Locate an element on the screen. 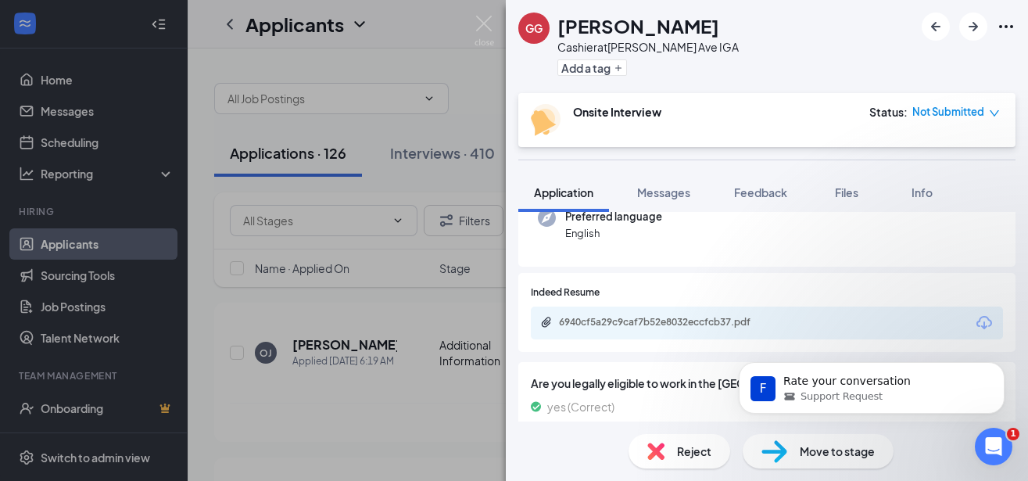 Image resolution: width=1028 pixels, height=481 pixels. span: 1 is located at coordinates (1013, 434).